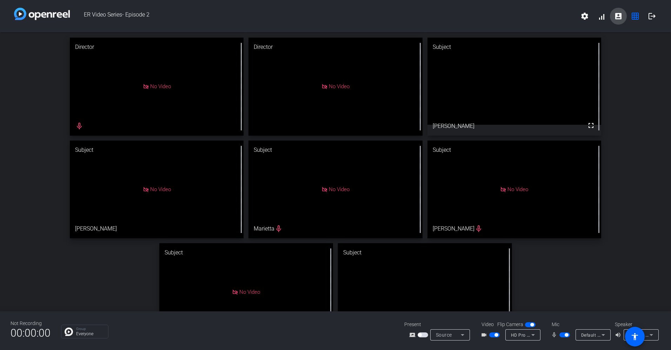 The image size is (671, 350). What do you see at coordinates (414, 335) in the screenshot?
I see `mat-icon: screen_share_outline` at bounding box center [414, 335].